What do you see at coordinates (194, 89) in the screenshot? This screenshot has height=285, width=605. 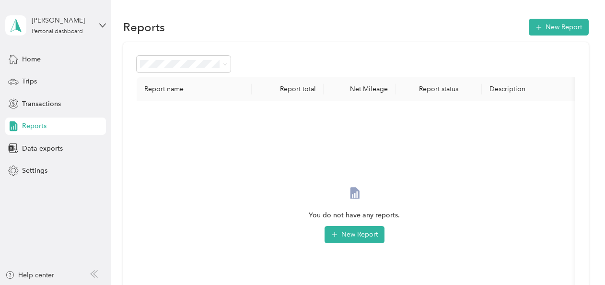 I see `th: Report name` at bounding box center [194, 89].